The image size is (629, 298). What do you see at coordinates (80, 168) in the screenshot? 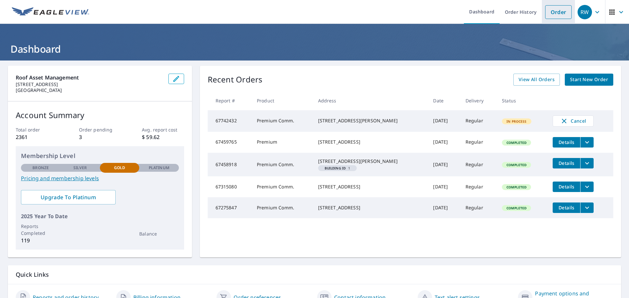
I see `p: Silver` at bounding box center [80, 168].